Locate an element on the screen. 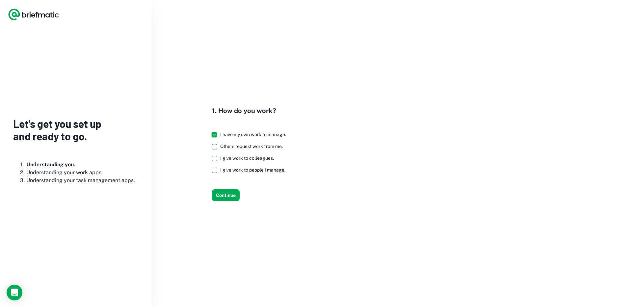  span: I give work to people I manage. is located at coordinates (253, 170).